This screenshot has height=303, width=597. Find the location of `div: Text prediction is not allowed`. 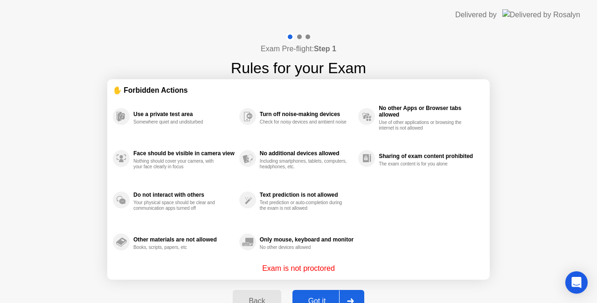

div: Text prediction is not allowed is located at coordinates (306, 195).